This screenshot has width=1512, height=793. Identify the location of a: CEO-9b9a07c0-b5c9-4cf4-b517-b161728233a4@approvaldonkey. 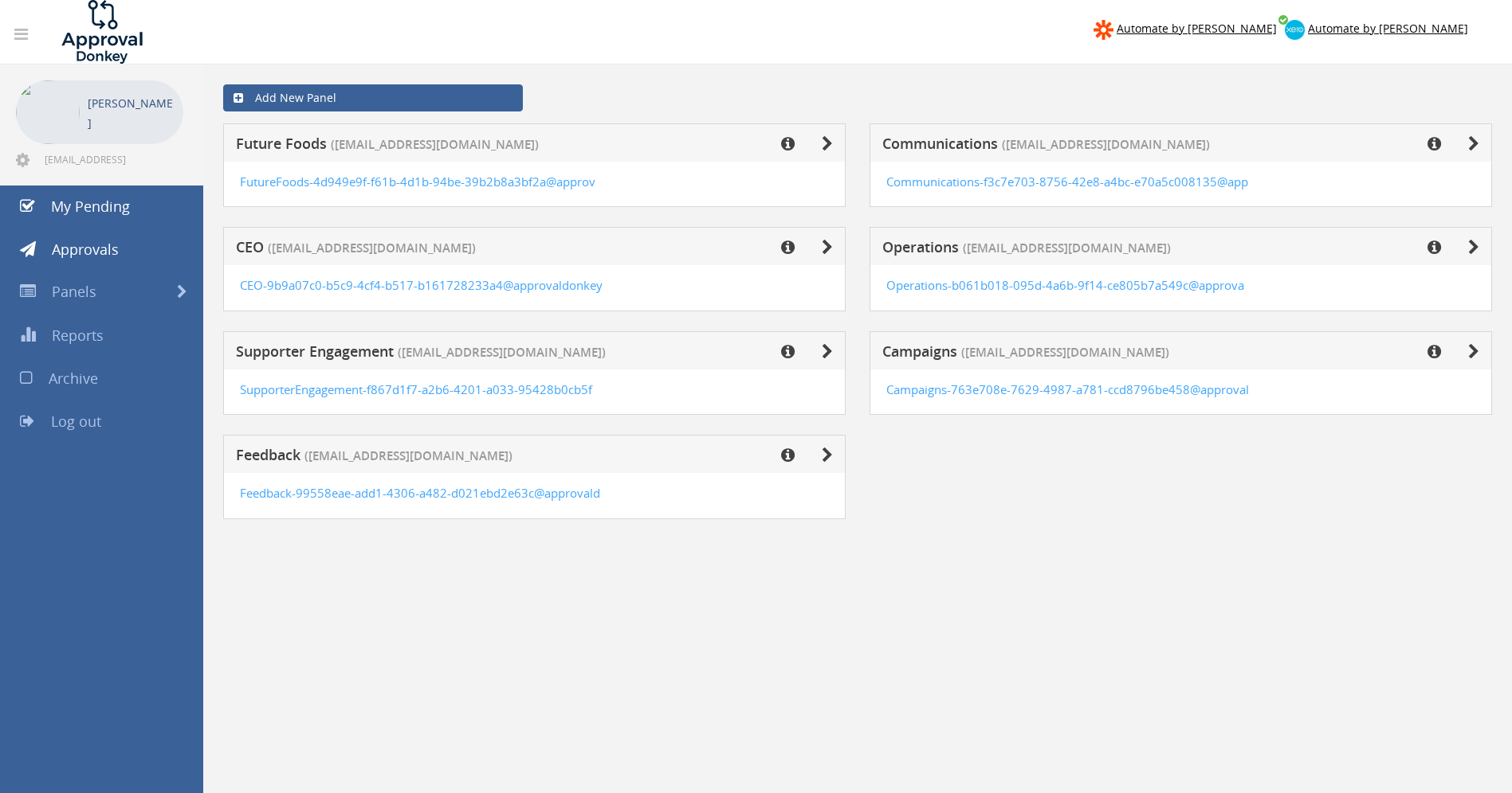
(421, 285).